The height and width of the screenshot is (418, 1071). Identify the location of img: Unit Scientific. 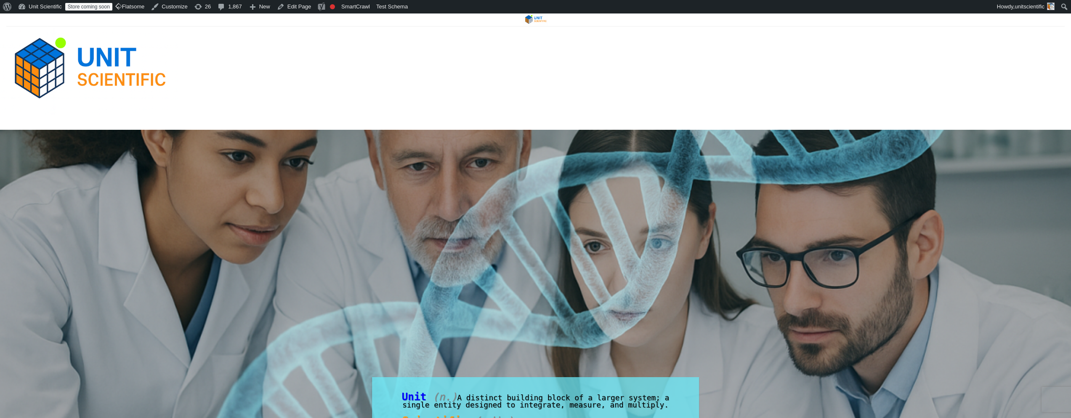
(536, 20).